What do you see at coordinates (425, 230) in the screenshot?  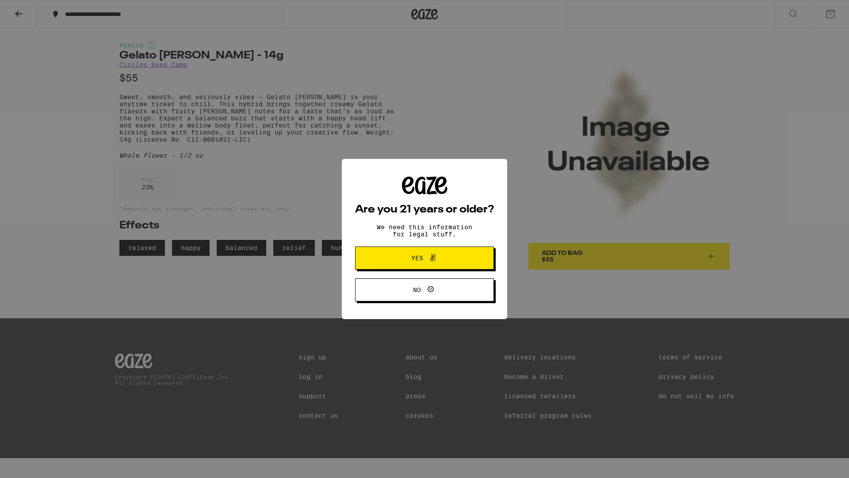 I see `p: We need this information for legal stuff.` at bounding box center [425, 230].